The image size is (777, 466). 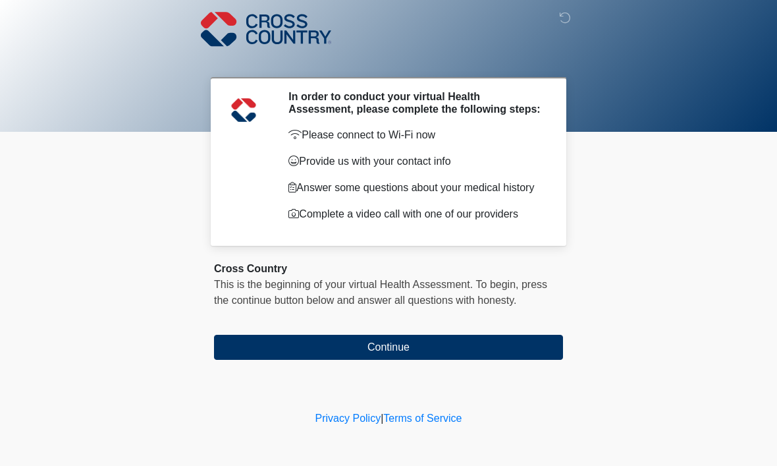 What do you see at coordinates (415, 135) in the screenshot?
I see `p: Please connect to Wi-Fi now` at bounding box center [415, 135].